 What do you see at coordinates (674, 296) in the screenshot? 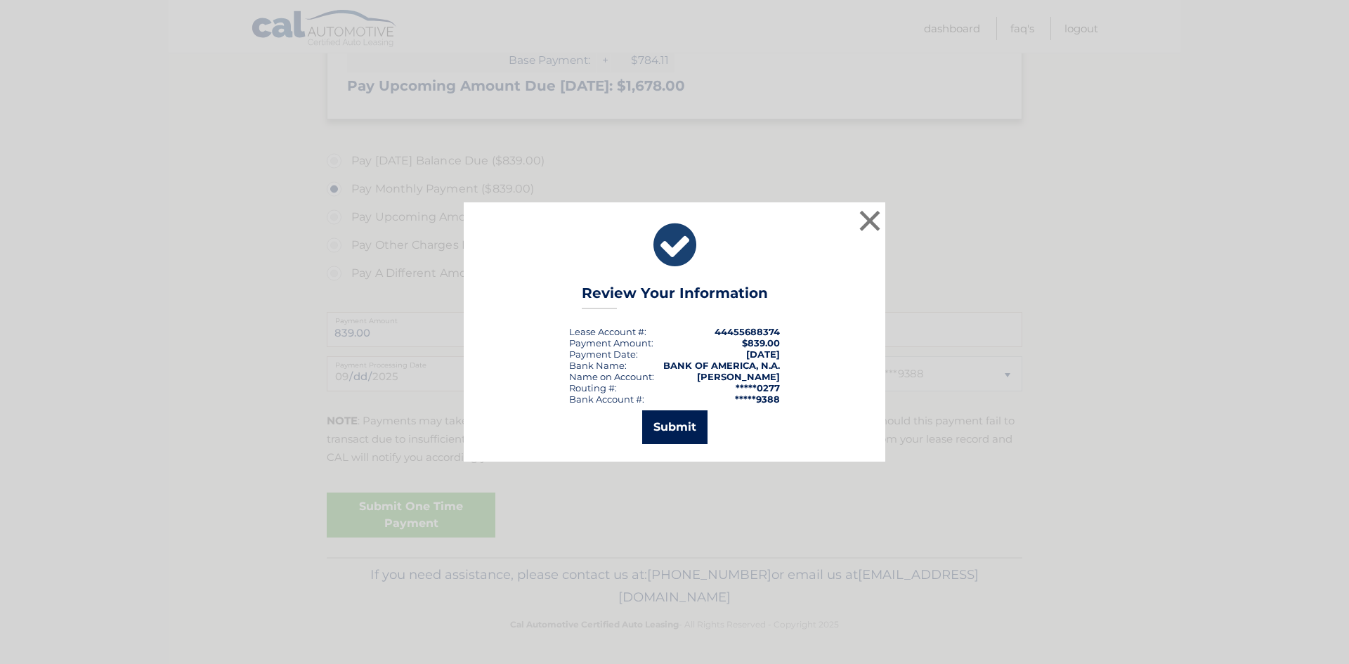
I see `h3: Review Your Information` at bounding box center [674, 296].